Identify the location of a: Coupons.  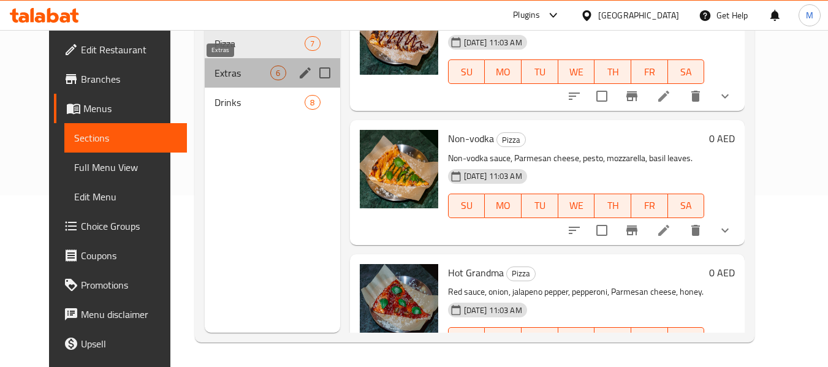
(121, 256).